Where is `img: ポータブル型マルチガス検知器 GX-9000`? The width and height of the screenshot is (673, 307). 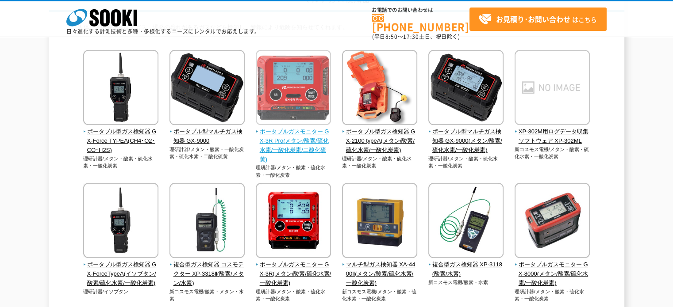 img: ポータブル型マルチガス検知器 GX-9000 is located at coordinates (207, 88).